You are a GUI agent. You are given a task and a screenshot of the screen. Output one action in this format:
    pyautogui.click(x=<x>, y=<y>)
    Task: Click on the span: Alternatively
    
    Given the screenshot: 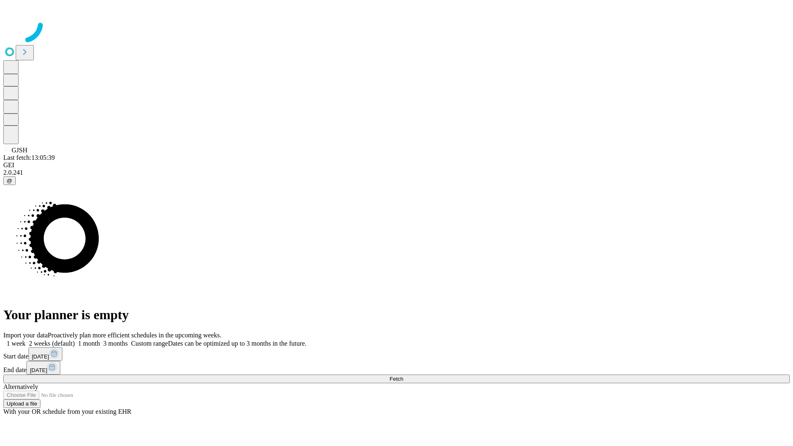 What is the action you would take?
    pyautogui.click(x=21, y=387)
    